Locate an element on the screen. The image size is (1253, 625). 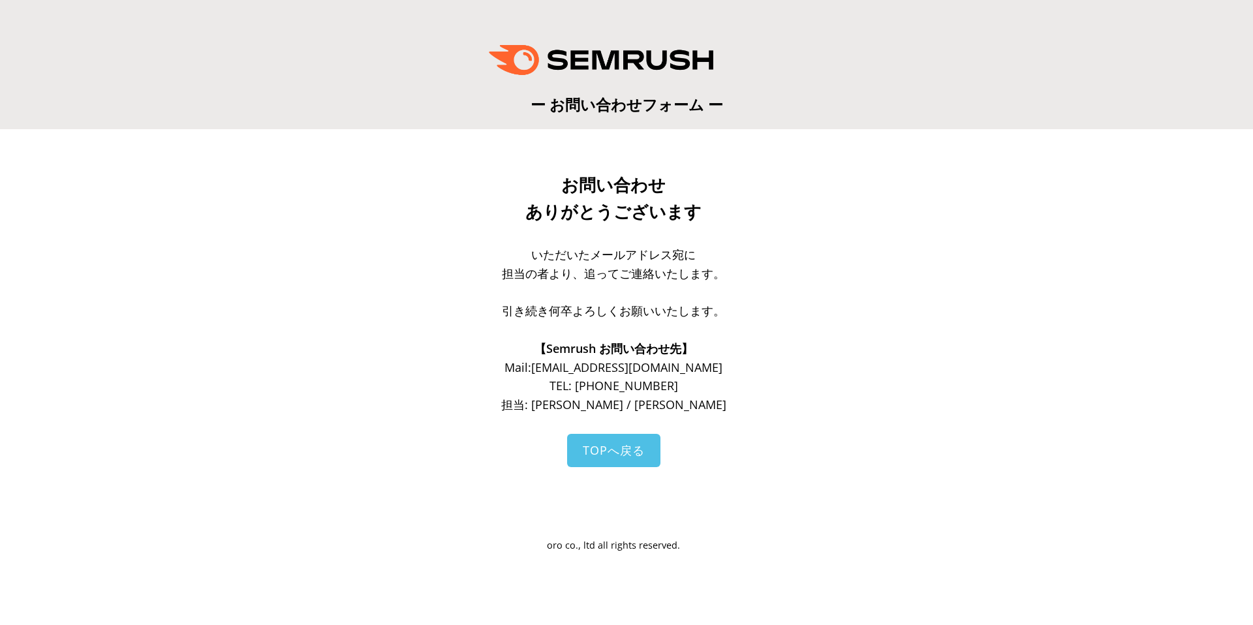
span: 担当の者より、追ってご連絡いたします。 is located at coordinates (613, 273).